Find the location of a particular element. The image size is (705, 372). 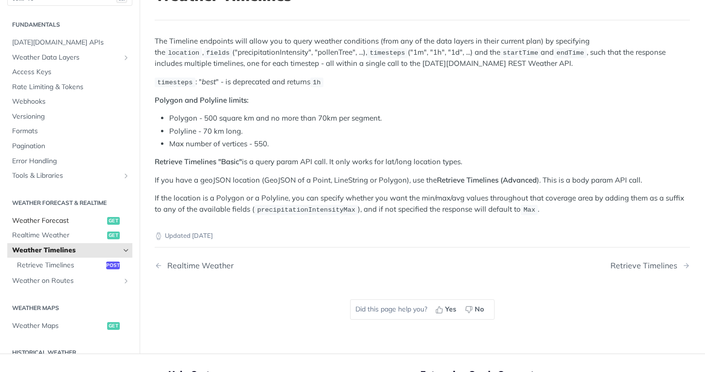

span: endTime is located at coordinates (570, 53).